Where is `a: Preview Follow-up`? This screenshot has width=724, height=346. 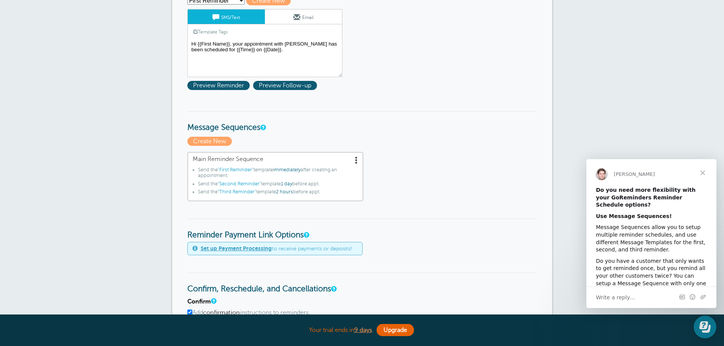
a: Preview Follow-up is located at coordinates (286, 86).